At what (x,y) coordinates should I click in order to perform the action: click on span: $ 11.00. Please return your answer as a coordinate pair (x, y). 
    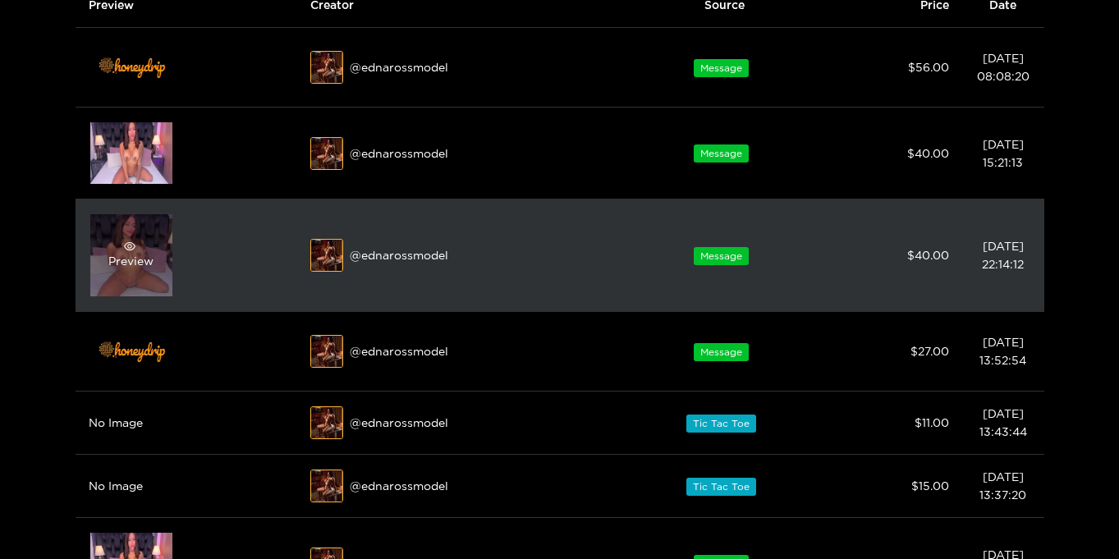
    Looking at the image, I should click on (932, 422).